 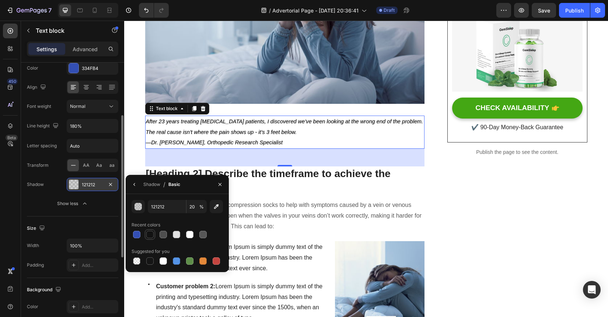 I want to click on div: CHECK AVAILABILITY, so click(x=388, y=87).